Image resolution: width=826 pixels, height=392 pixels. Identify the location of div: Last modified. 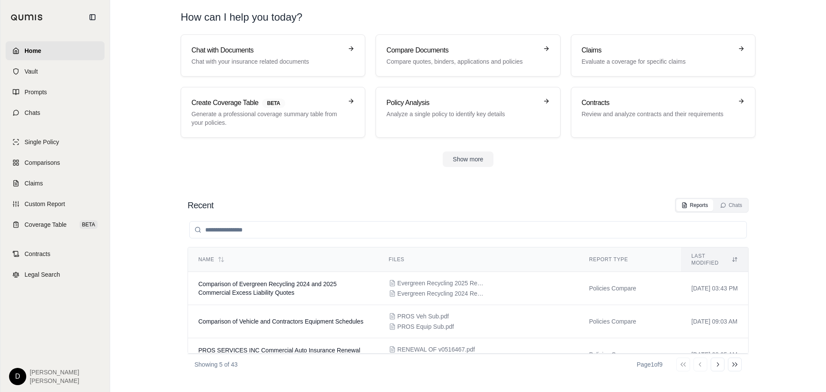
(715, 260).